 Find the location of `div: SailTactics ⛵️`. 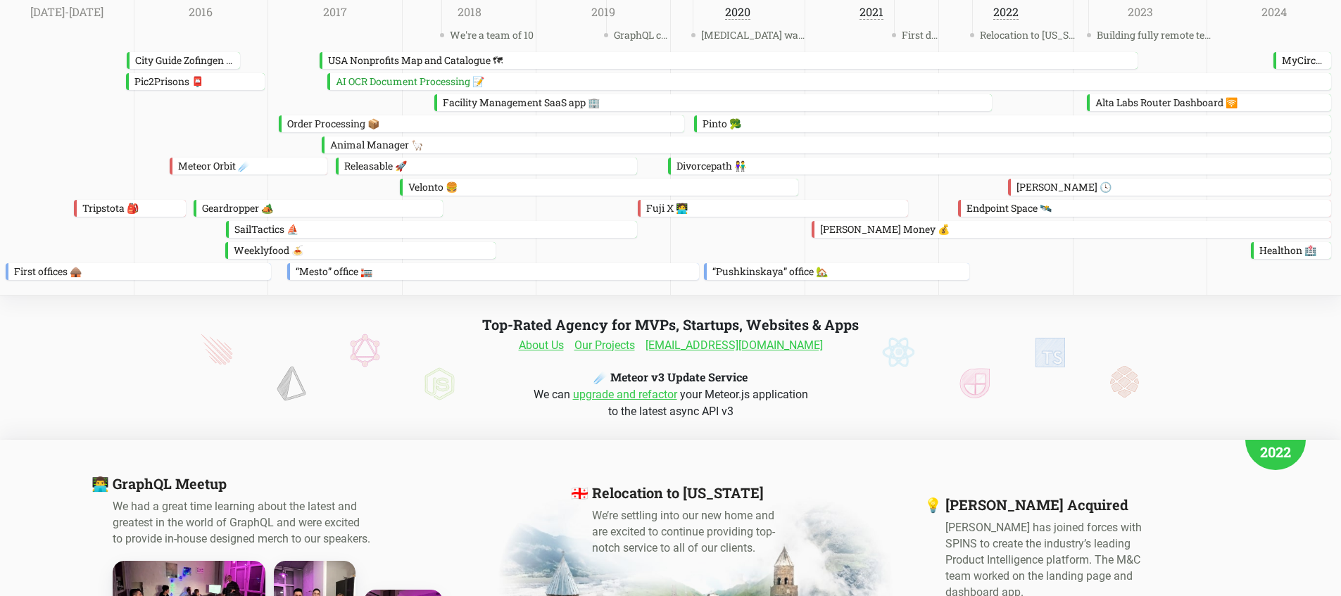

div: SailTactics ⛵️ is located at coordinates (433, 230).